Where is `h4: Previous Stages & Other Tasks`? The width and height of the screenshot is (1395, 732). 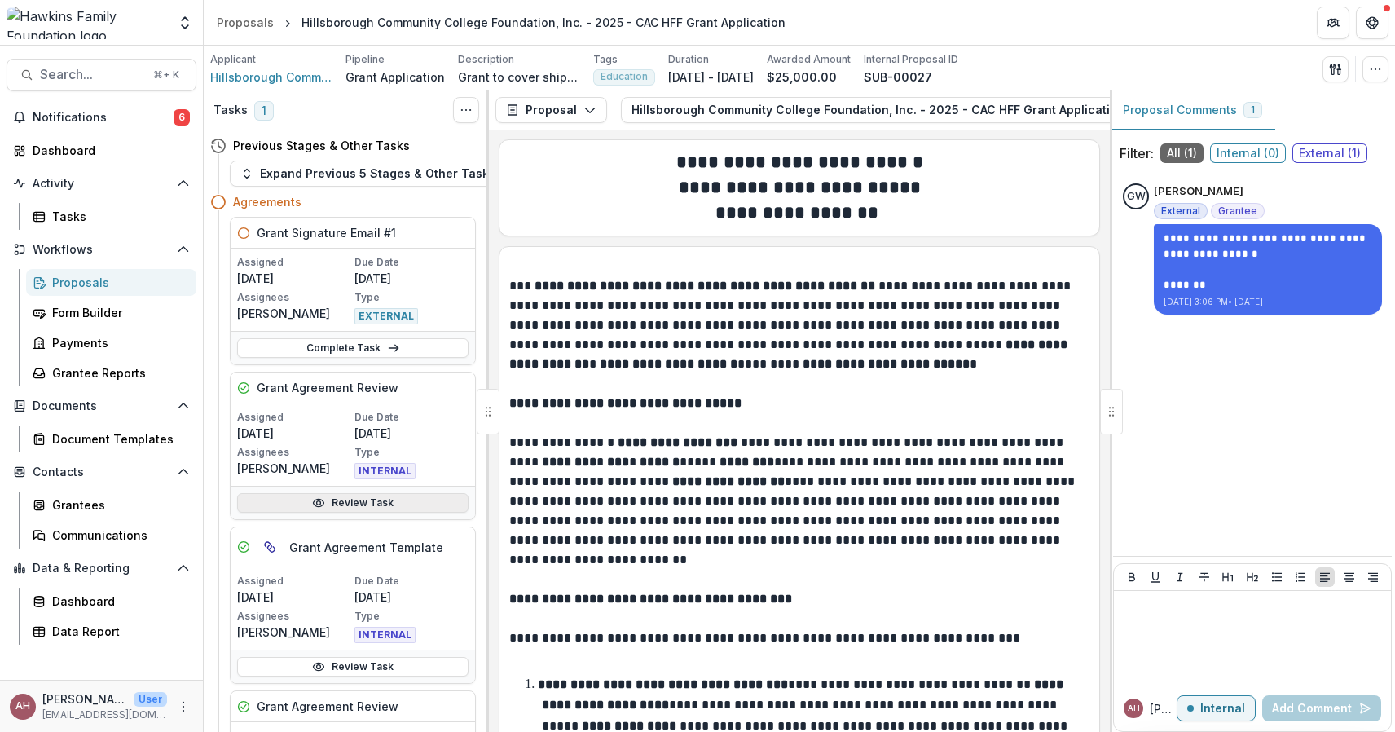 h4: Previous Stages & Other Tasks is located at coordinates (321, 145).